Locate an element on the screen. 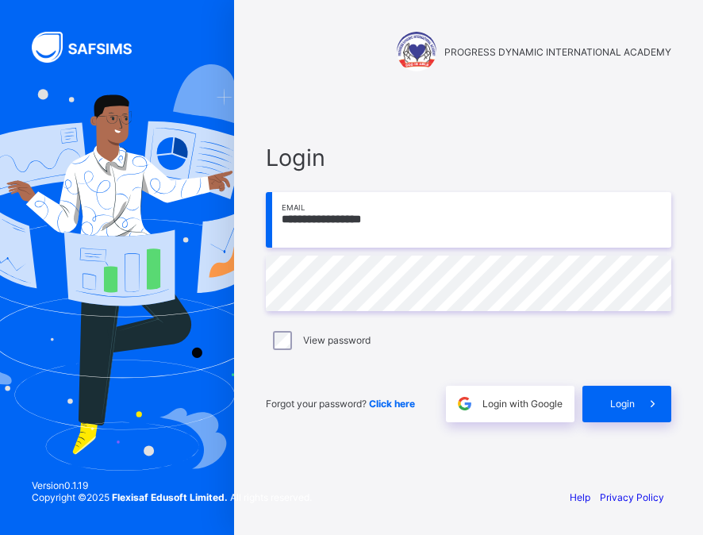 This screenshot has width=703, height=535. strong: Flexisaf Edusoft Limited. is located at coordinates (170, 497).